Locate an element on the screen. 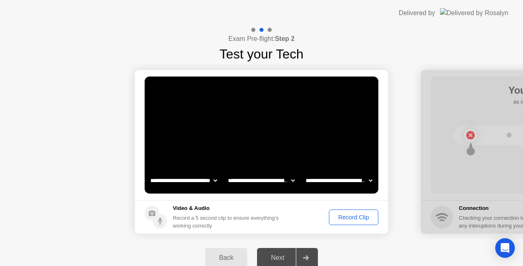 Image resolution: width=523 pixels, height=266 pixels. div: Record a 5 second clip to ensure everything’s working correctly is located at coordinates (227, 222).